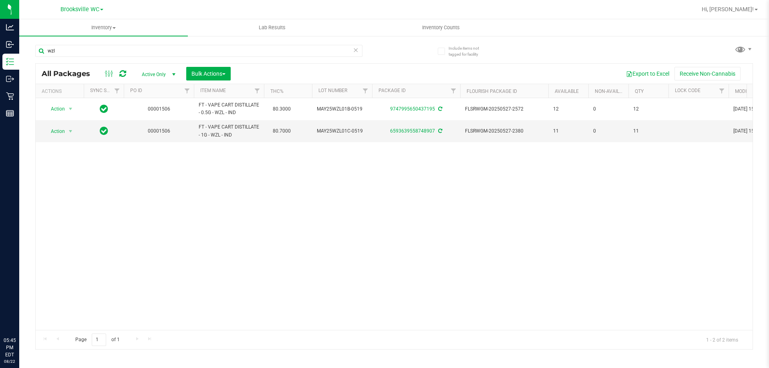 The image size is (769, 368). Describe the element at coordinates (413, 131) in the screenshot. I see `a: 6593639558748907` at that location.